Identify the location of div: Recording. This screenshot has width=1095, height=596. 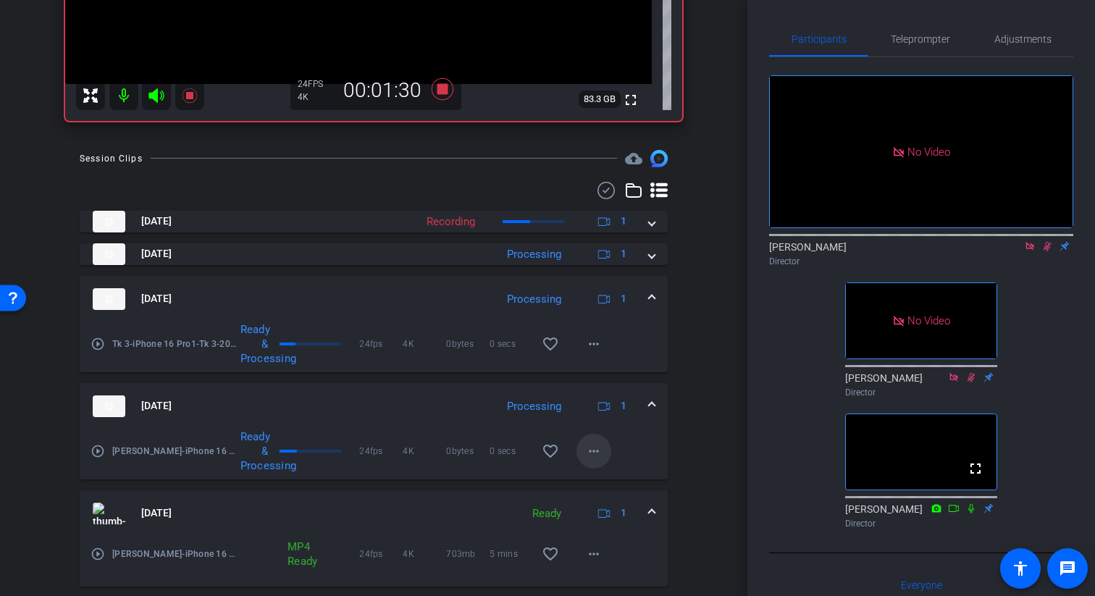
(451, 222).